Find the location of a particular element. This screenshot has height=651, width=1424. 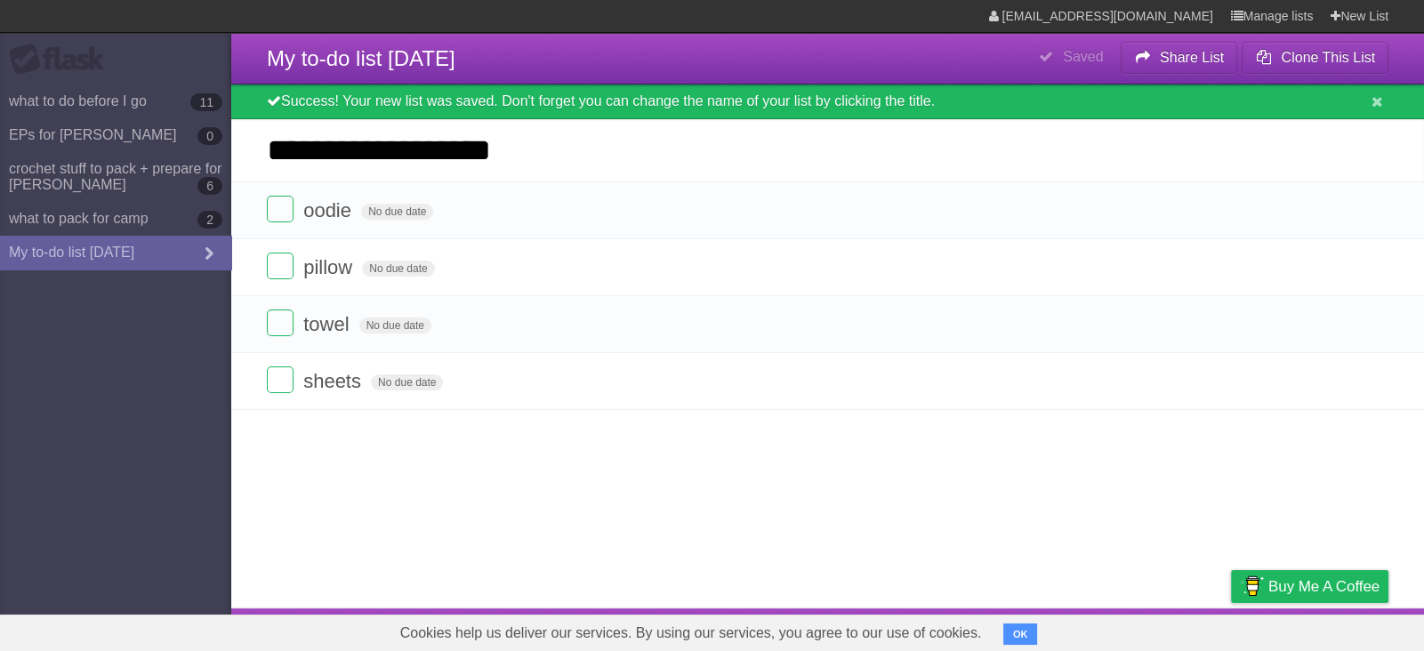

button: Share List is located at coordinates (1180, 58).